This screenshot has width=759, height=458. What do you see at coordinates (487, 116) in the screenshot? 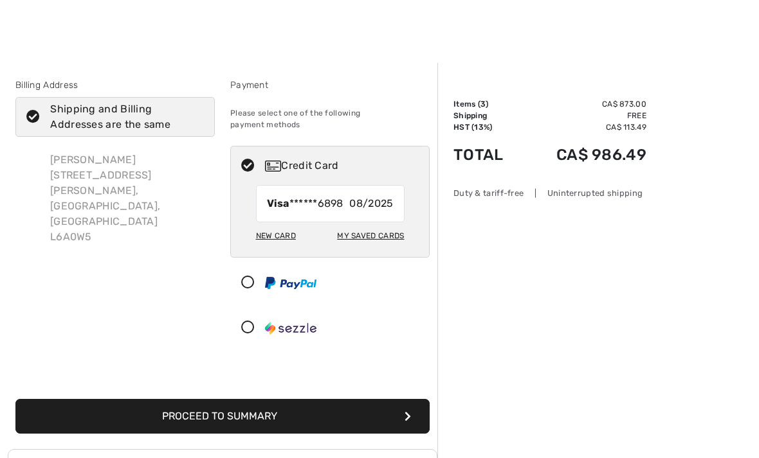
I see `td: Shipping` at bounding box center [487, 116].